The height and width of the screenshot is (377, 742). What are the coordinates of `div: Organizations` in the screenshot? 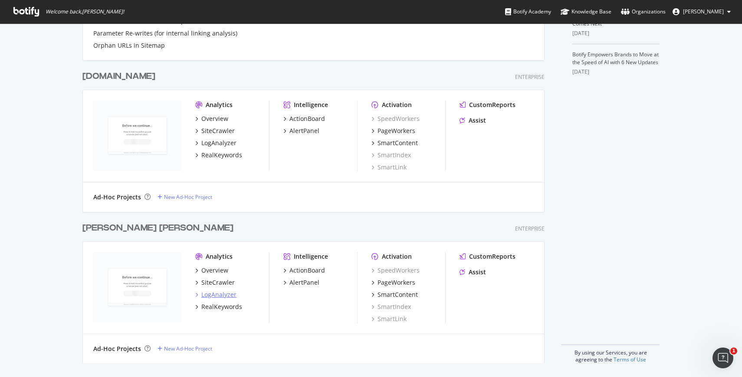 It's located at (643, 12).